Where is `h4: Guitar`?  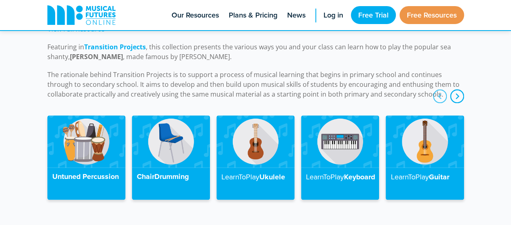 h4: Guitar is located at coordinates (424, 177).